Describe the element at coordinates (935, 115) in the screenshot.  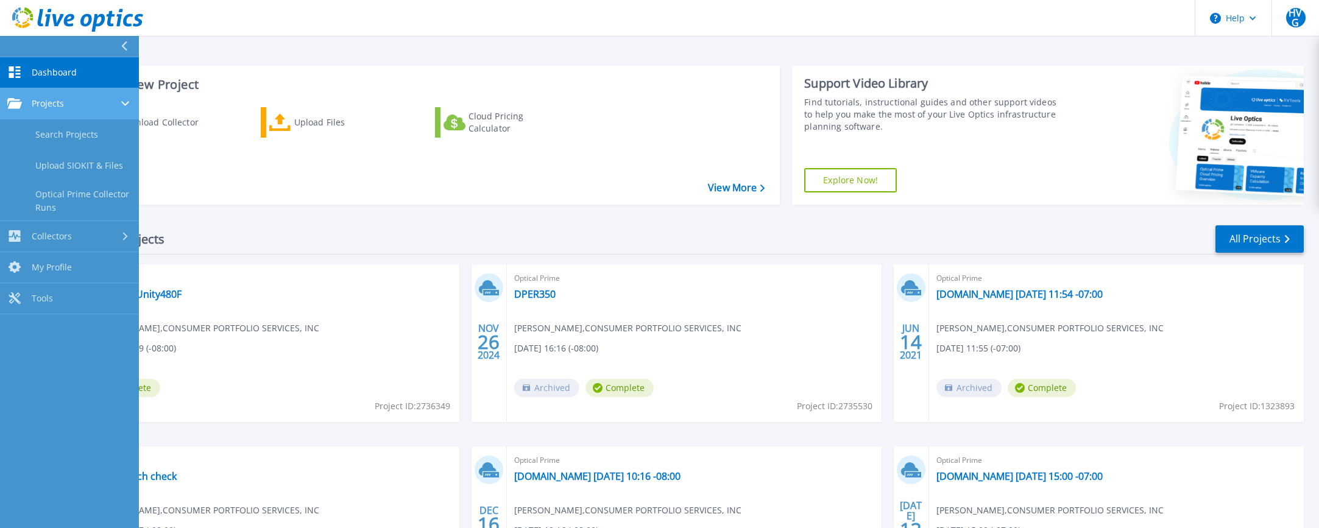
I see `div: Find tutorials, instructional guides and other support videos to help you make the most of your L...` at that location.